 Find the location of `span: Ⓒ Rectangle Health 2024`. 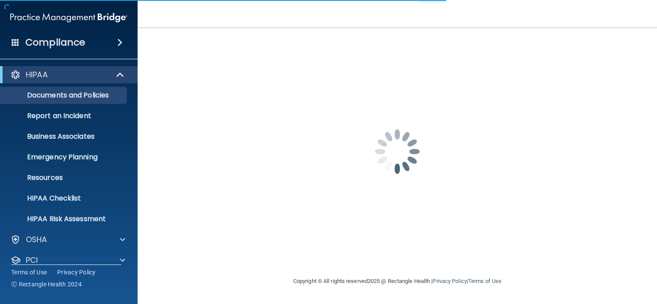

span: Ⓒ Rectangle Health 2024 is located at coordinates (46, 285).